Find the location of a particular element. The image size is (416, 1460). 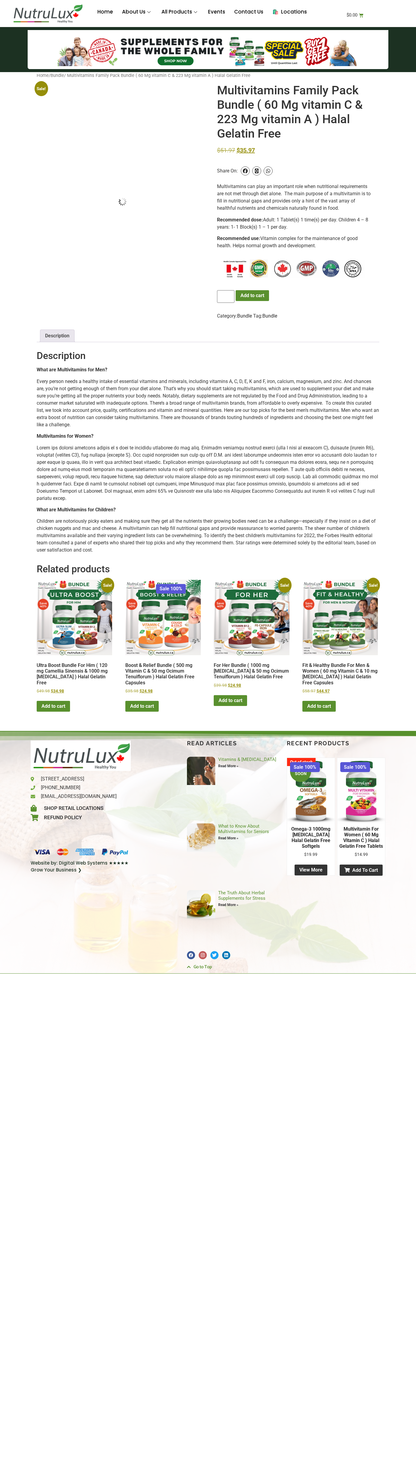

bdi: 14.99 is located at coordinates (361, 854).